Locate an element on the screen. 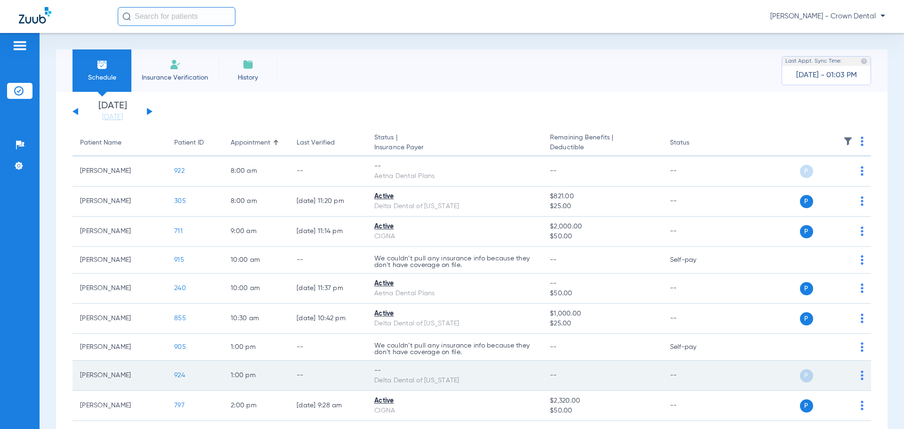 The width and height of the screenshot is (904, 429). span: 305 is located at coordinates (180, 201).